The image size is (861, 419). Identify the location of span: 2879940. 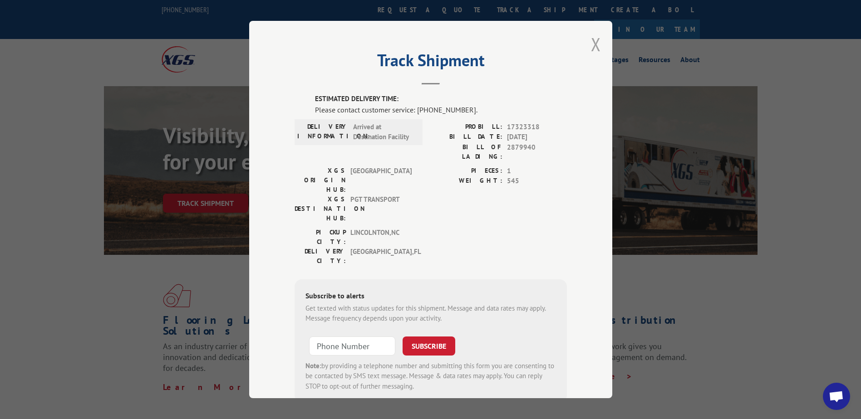
(537, 152).